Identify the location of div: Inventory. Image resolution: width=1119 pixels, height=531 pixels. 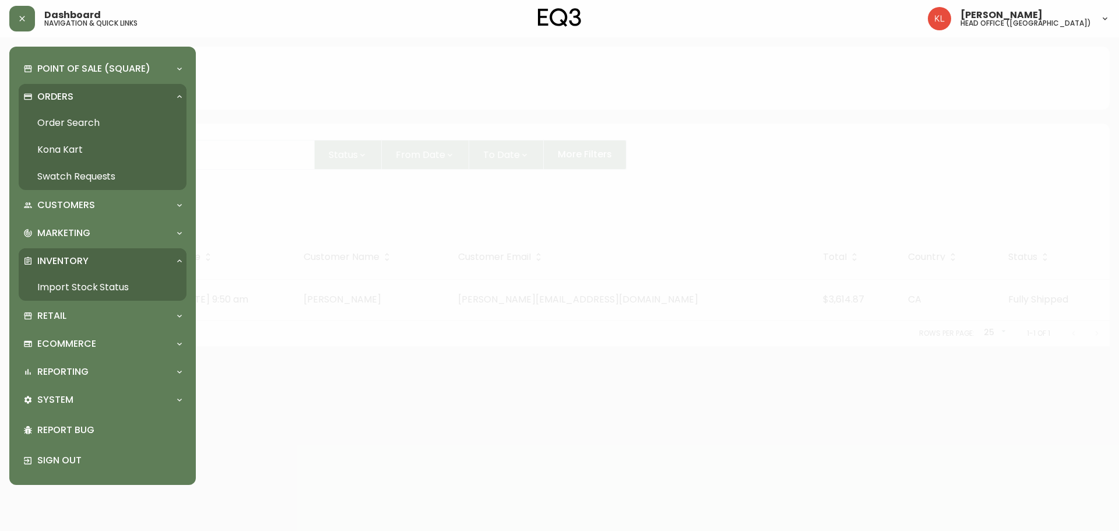
(103, 261).